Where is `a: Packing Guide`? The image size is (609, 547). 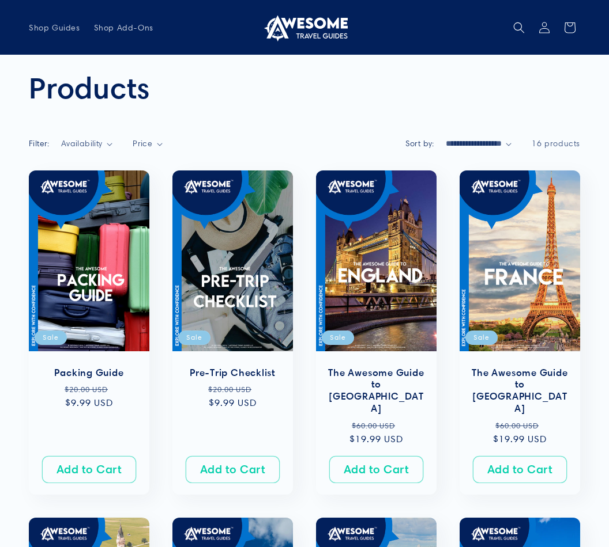
a: Packing Guide is located at coordinates (89, 373).